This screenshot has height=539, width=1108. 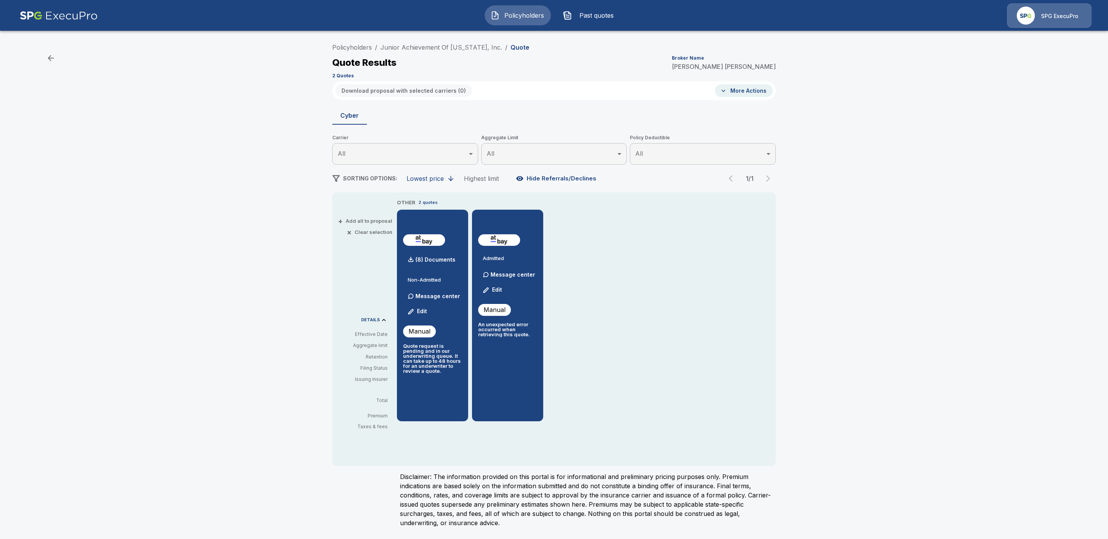 What do you see at coordinates (744, 90) in the screenshot?
I see `button: More Actions` at bounding box center [744, 90].